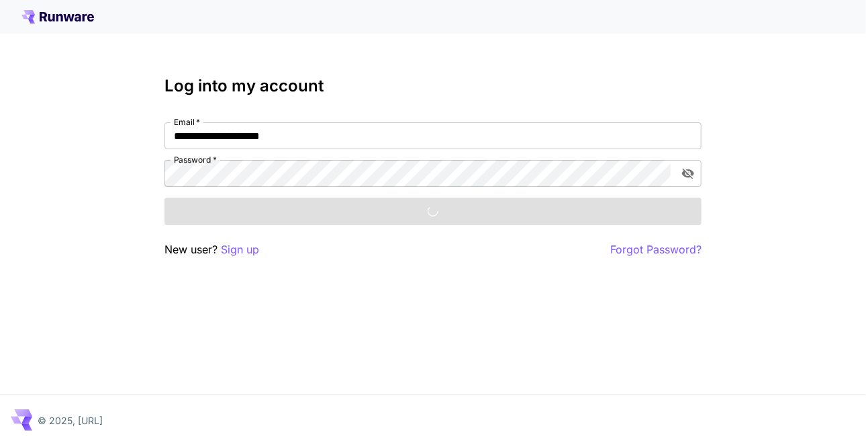  Describe the element at coordinates (240, 249) in the screenshot. I see `button: Sign up` at that location.